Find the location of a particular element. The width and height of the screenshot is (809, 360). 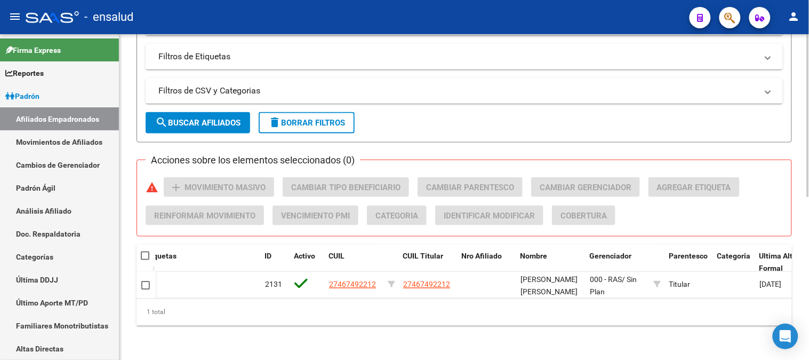

mat-expansion-panel-header: Filtros de CSV y Categorias is located at coordinates (464, 91).